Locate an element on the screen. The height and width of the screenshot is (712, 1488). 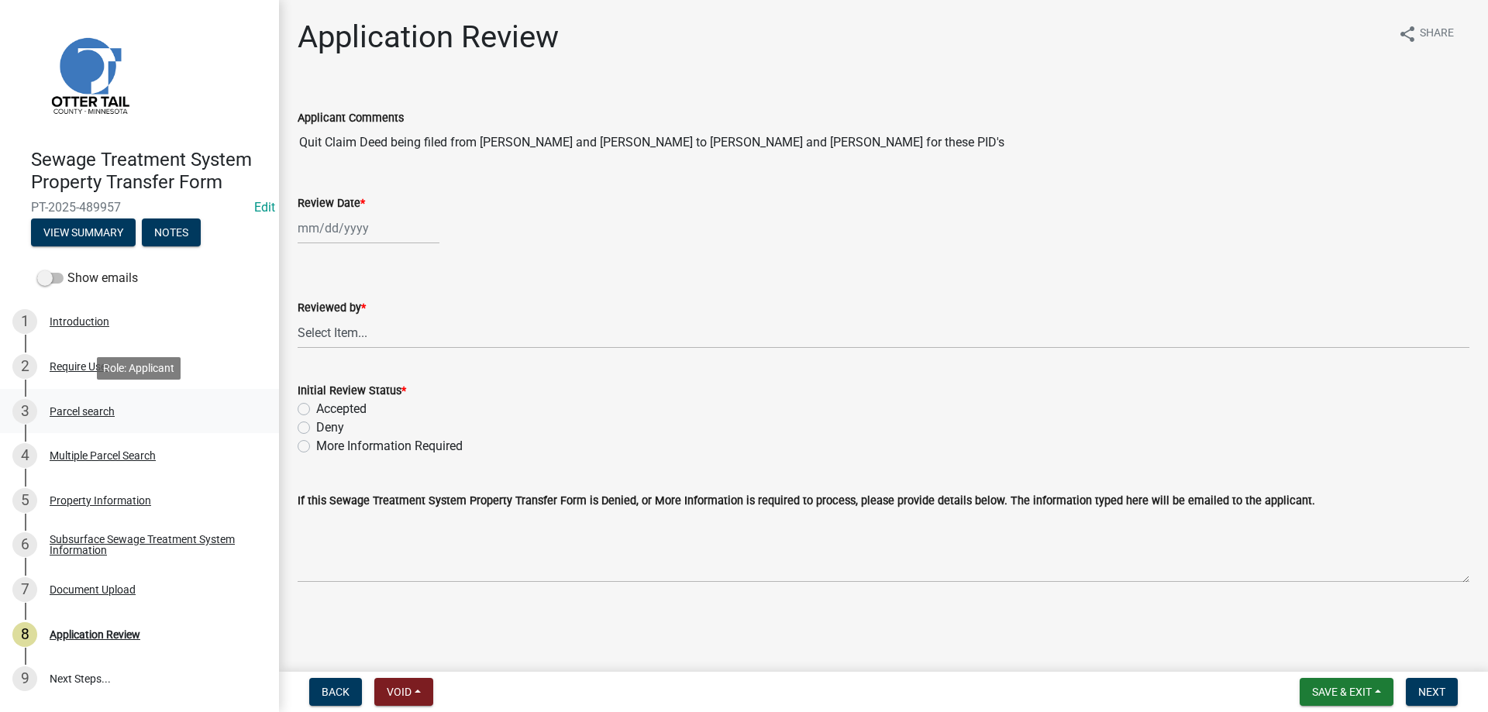
div: Parcel search is located at coordinates (82, 411).